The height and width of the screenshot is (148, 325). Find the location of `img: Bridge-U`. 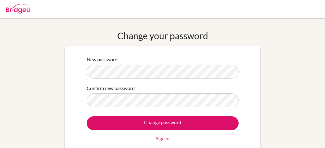

img: Bridge-U is located at coordinates (18, 9).